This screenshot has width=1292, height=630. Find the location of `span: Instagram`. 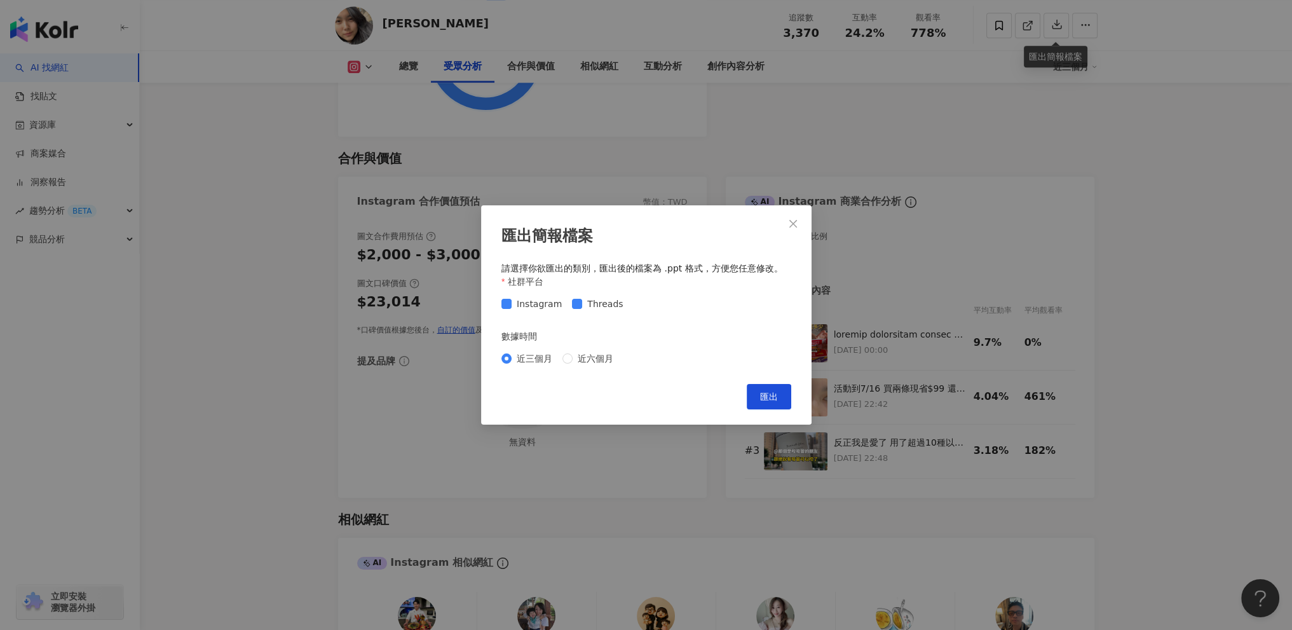

span: Instagram is located at coordinates (539, 304).